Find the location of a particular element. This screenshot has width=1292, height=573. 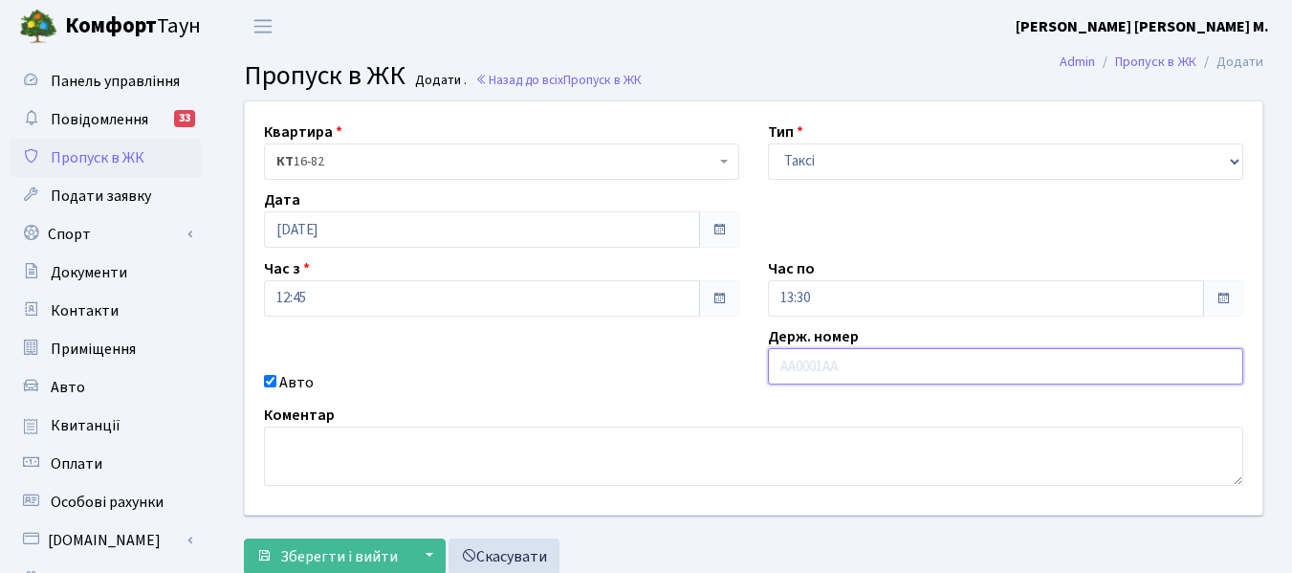

a: Повідомлення33 is located at coordinates (105, 120).